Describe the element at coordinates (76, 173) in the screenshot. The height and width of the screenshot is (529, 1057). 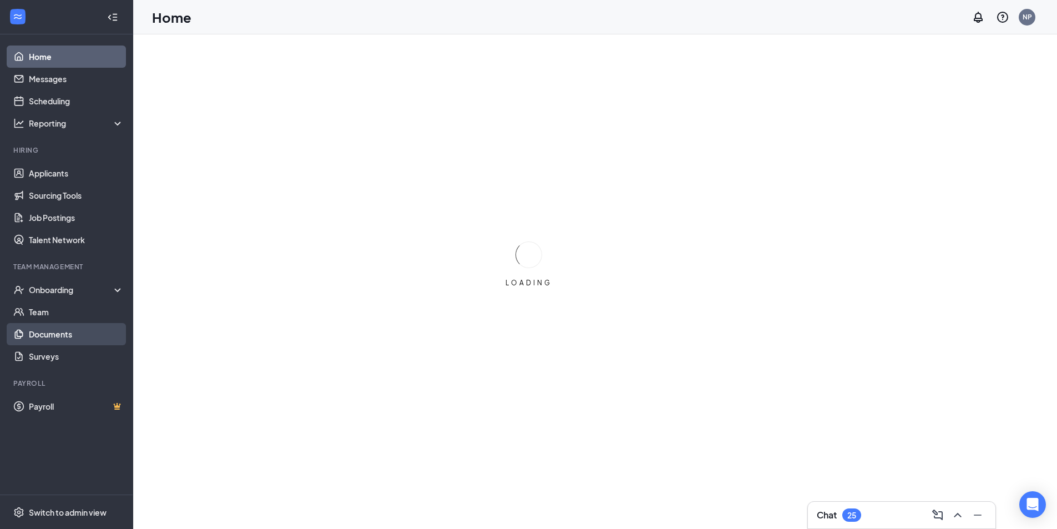
I see `a: Applicants` at that location.